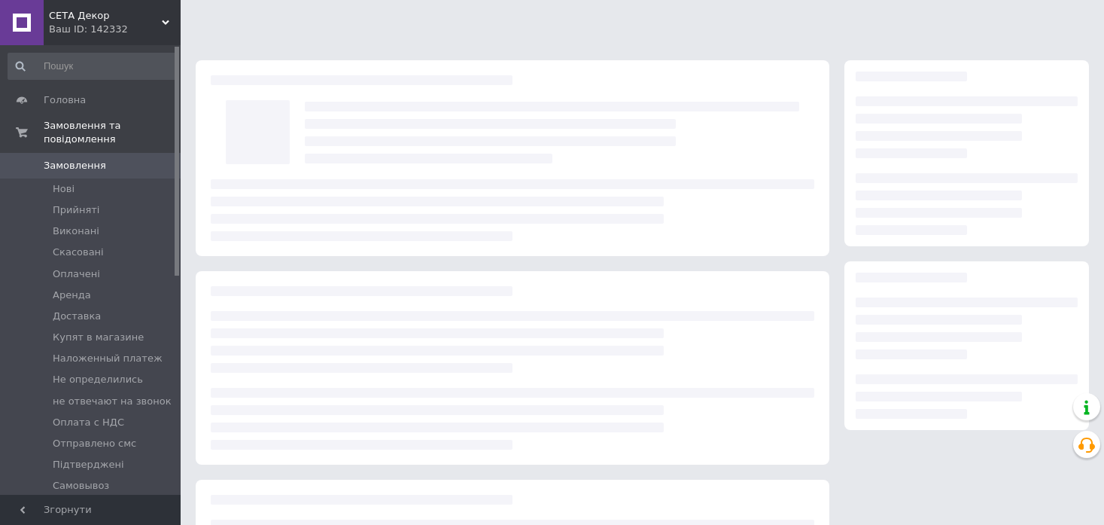 Image resolution: width=1104 pixels, height=525 pixels. What do you see at coordinates (94, 443) in the screenshot?
I see `span: Отправлено смс` at bounding box center [94, 443].